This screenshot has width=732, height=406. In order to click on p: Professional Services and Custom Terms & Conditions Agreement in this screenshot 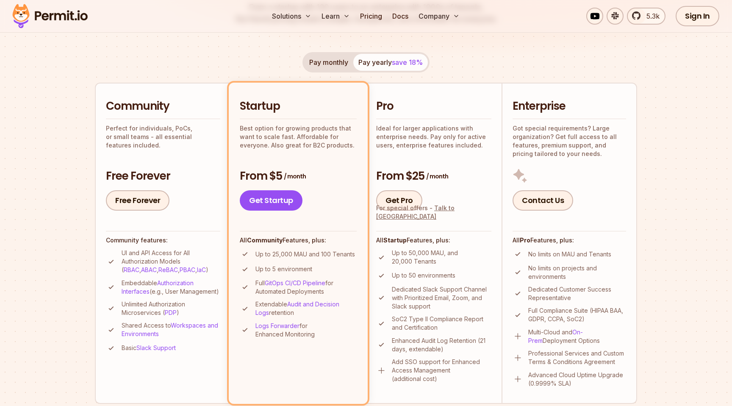, I will do `click(577, 357)`.